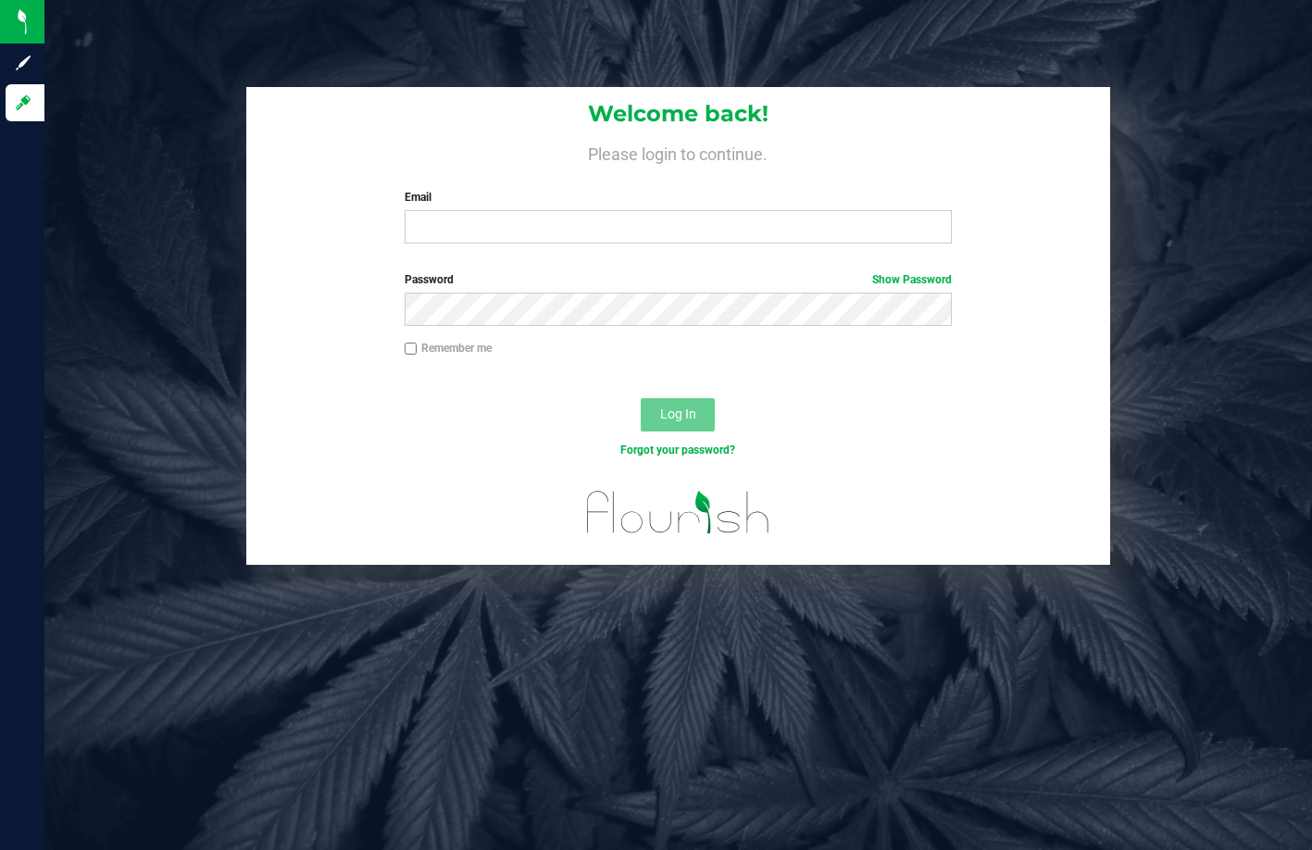 The height and width of the screenshot is (850, 1312). I want to click on span: Log In, so click(678, 414).